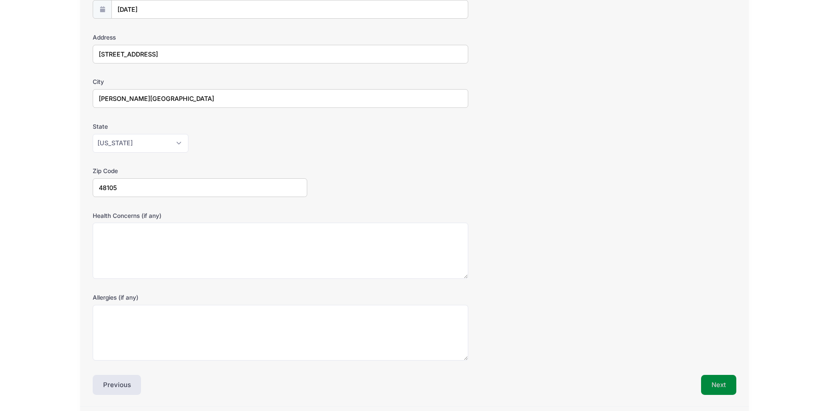  Describe the element at coordinates (200, 171) in the screenshot. I see `label: Zip Code` at that location.